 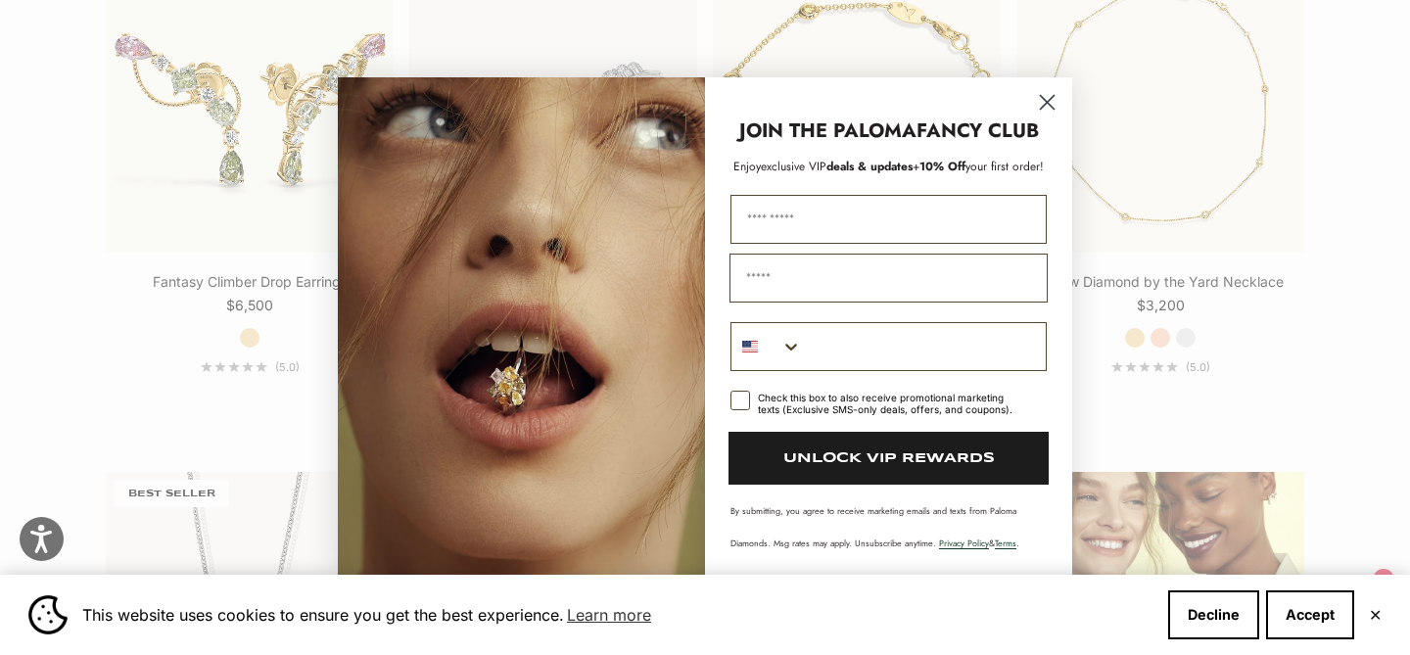 What do you see at coordinates (964, 542) in the screenshot?
I see `a: Privacy Policy` at bounding box center [964, 542].